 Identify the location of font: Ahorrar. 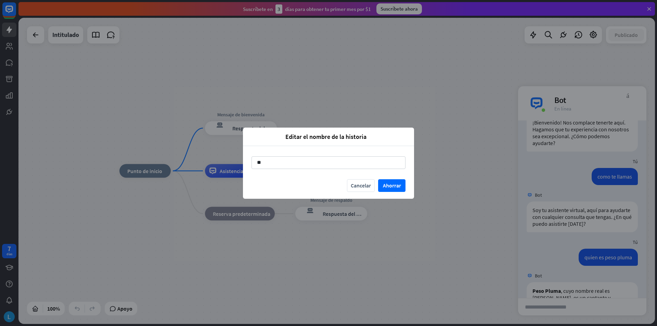
(392, 186).